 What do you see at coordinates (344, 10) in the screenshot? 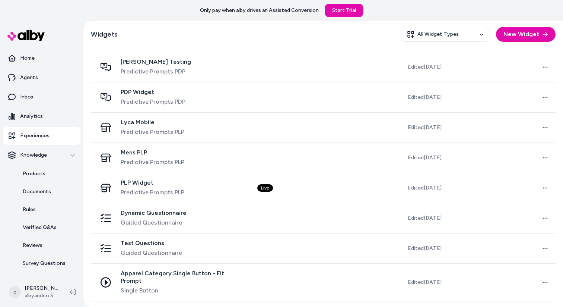
I see `a: Start Trial` at bounding box center [344, 10].